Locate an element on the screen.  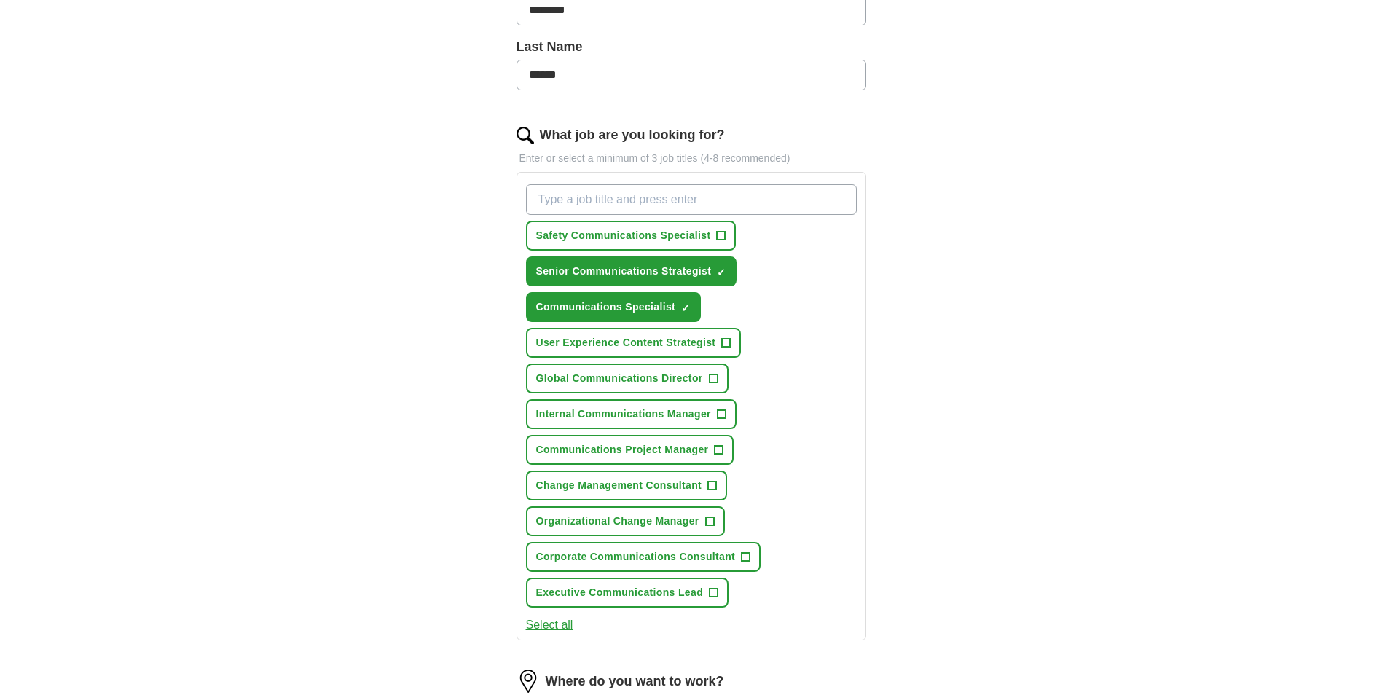
button: Corporate Communications Consultant is located at coordinates (643, 557).